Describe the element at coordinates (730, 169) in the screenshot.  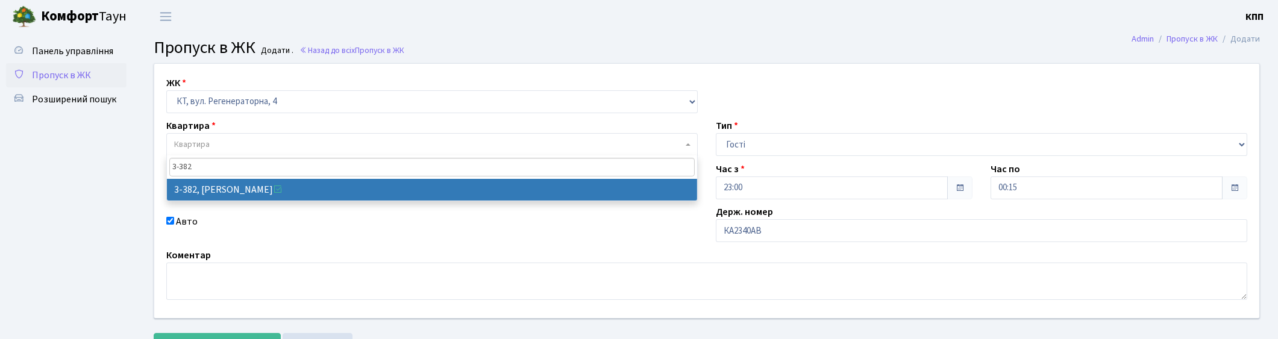
I see `label: Час з` at that location.